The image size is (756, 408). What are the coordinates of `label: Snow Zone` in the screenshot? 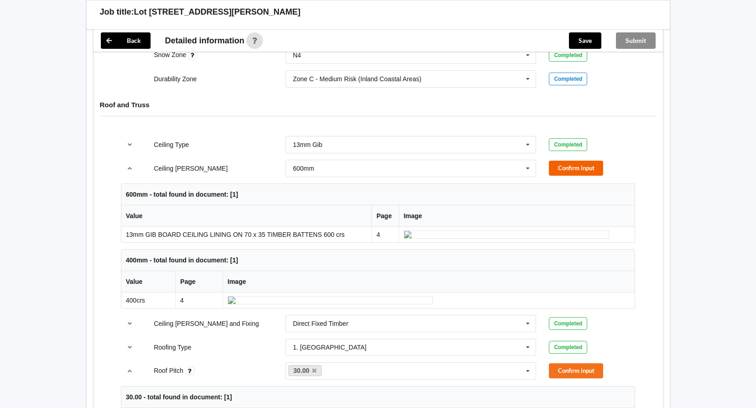 It's located at (171, 55).